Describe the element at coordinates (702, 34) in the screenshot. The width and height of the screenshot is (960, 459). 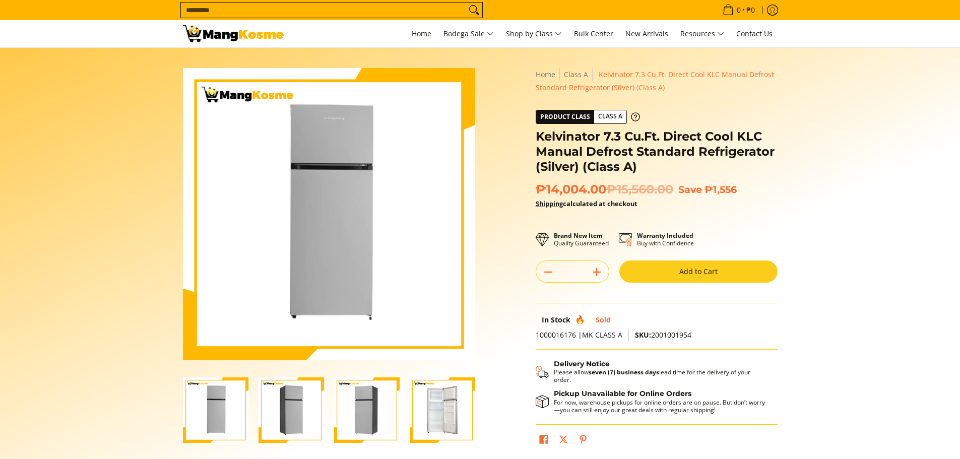
I see `span: Resources` at that location.